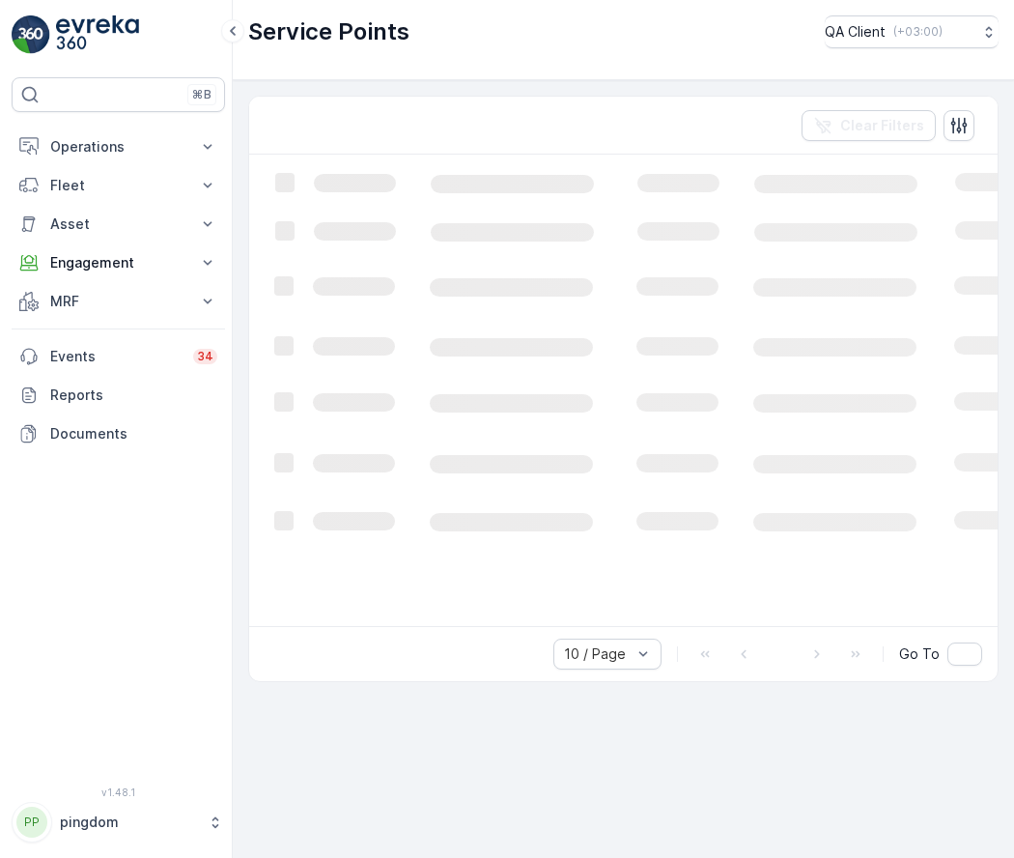 The width and height of the screenshot is (1014, 858). What do you see at coordinates (118, 185) in the screenshot?
I see `p: Fleet` at bounding box center [118, 185].